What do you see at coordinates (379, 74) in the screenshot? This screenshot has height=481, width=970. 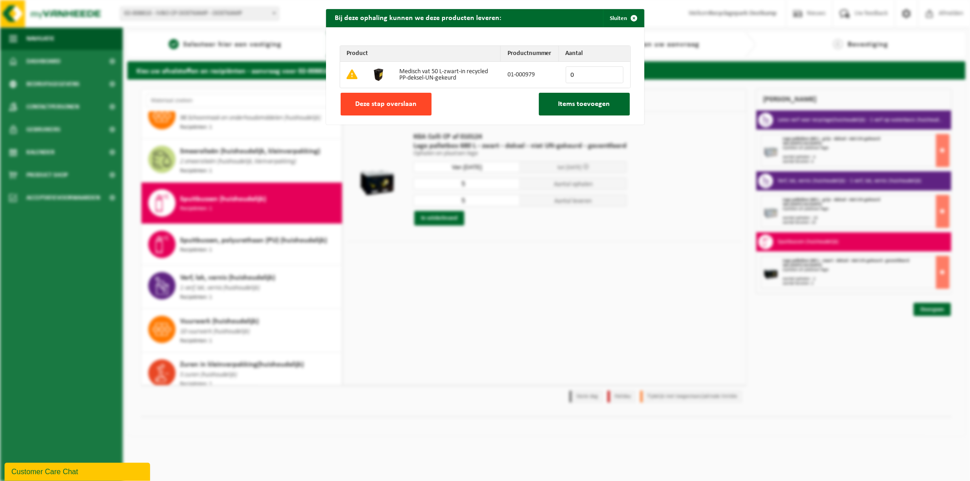 I see `img: 01-000979` at bounding box center [379, 74].